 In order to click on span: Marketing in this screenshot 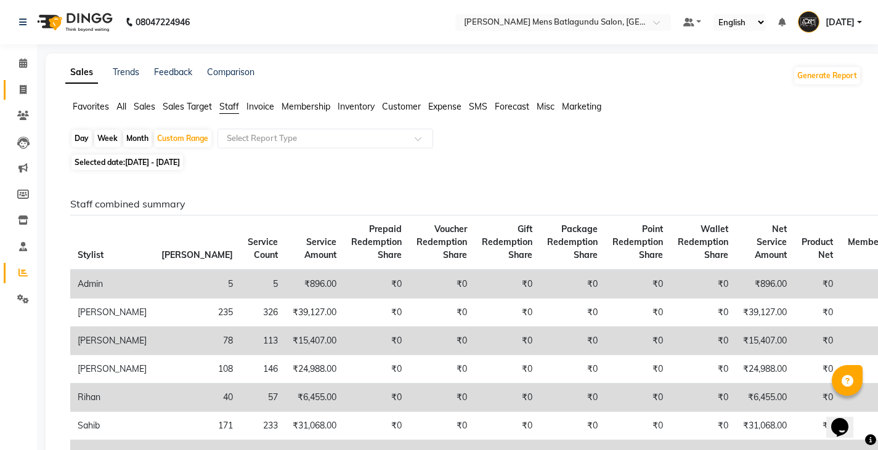, I will do `click(582, 107)`.